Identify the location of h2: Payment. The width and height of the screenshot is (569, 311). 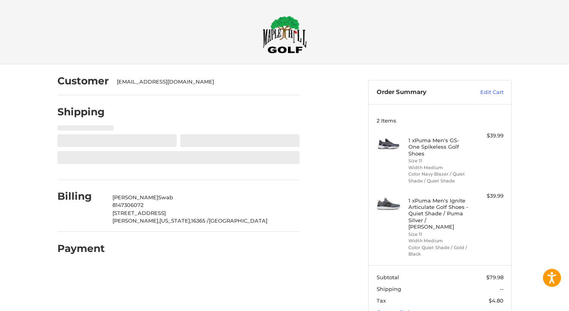
(81, 248).